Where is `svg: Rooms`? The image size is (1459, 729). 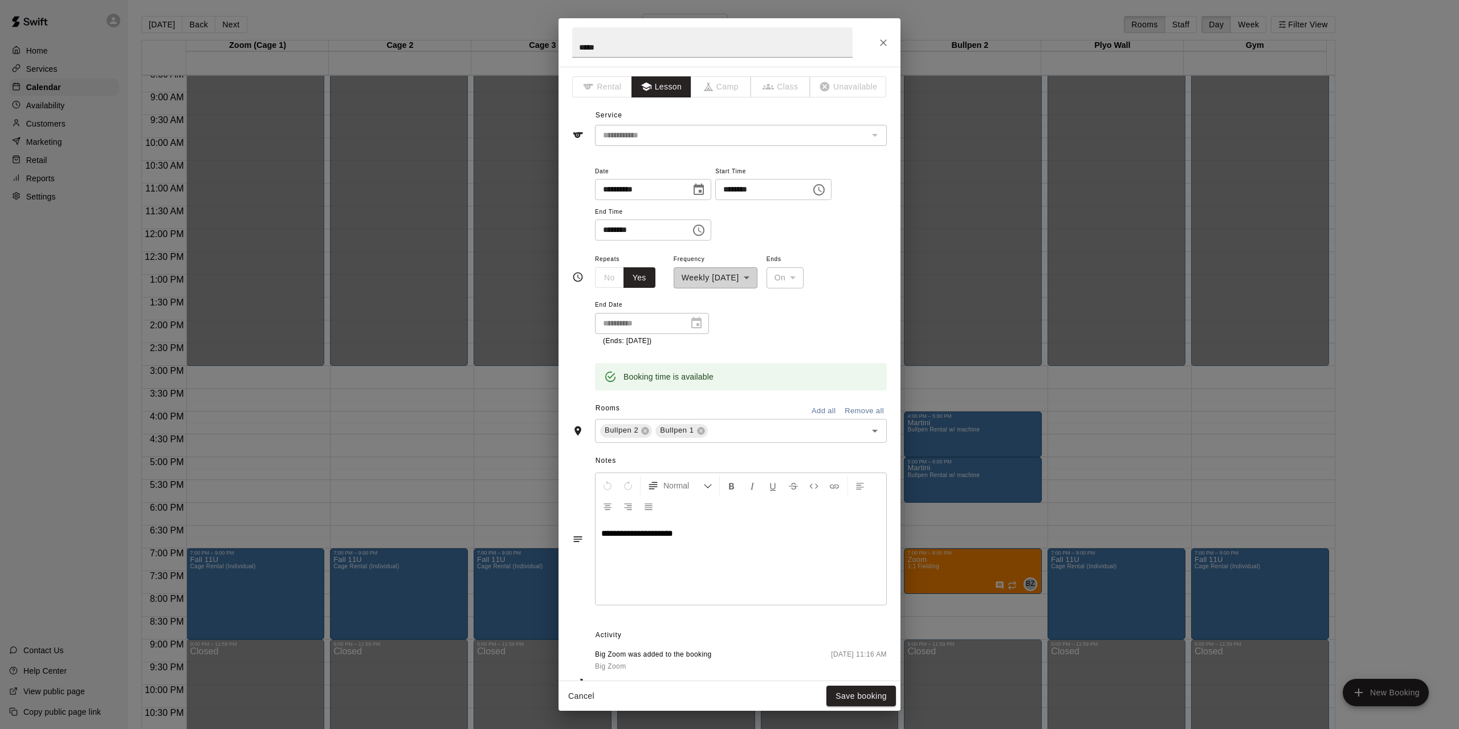
svg: Rooms is located at coordinates (578, 431).